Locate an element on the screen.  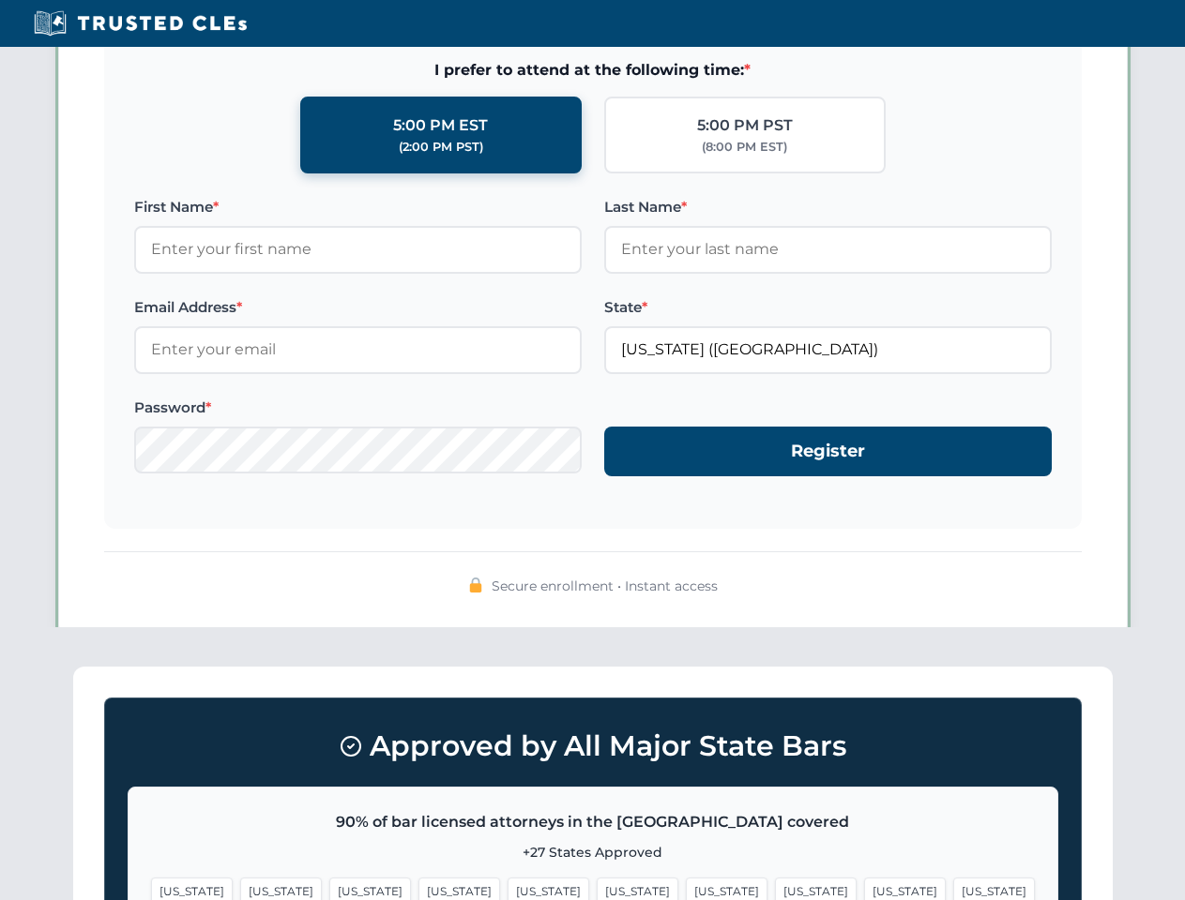
label: First Name is located at coordinates (357, 207).